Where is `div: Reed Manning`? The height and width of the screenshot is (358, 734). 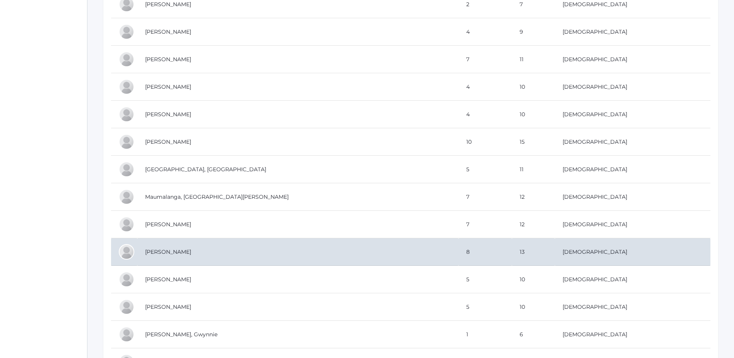 div: Reed Manning is located at coordinates (127, 32).